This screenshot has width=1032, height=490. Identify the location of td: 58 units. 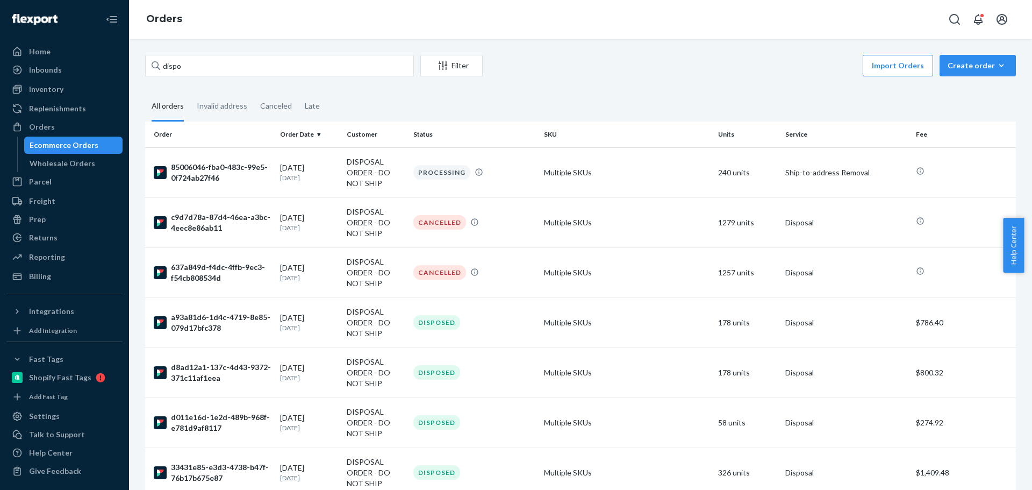
(747, 422).